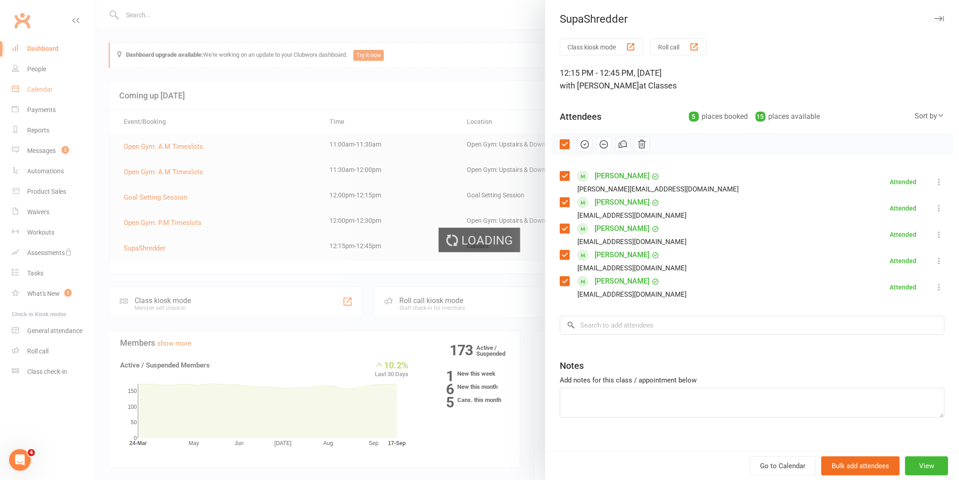 This screenshot has height=480, width=959. Describe the element at coordinates (761, 116) in the screenshot. I see `div: 15` at that location.